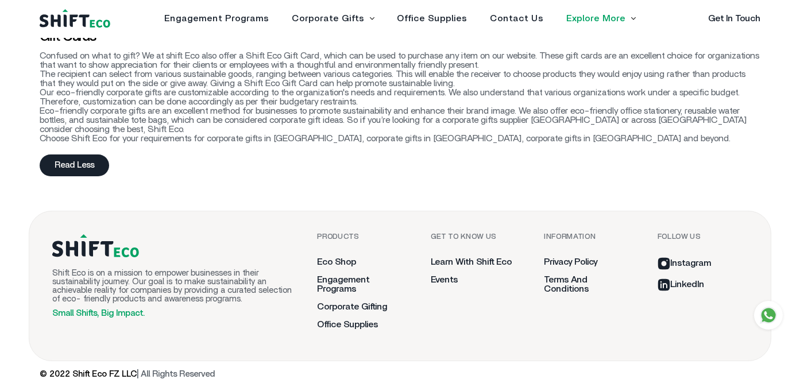 This screenshot has width=800, height=387. What do you see at coordinates (734, 18) in the screenshot?
I see `a: Get In Touch` at bounding box center [734, 18].